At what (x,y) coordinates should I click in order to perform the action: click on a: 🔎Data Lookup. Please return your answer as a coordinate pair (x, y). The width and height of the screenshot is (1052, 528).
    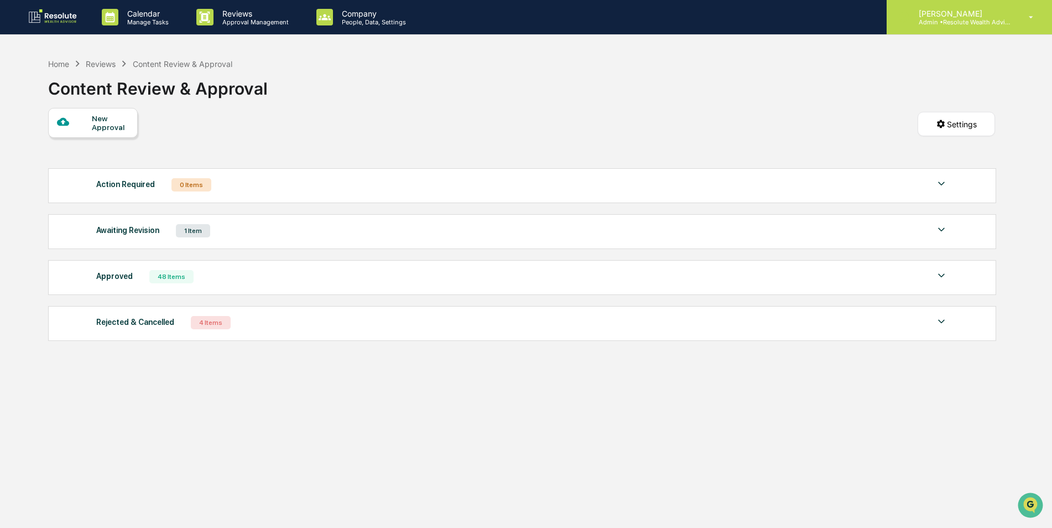
    Looking at the image, I should click on (40, 166).